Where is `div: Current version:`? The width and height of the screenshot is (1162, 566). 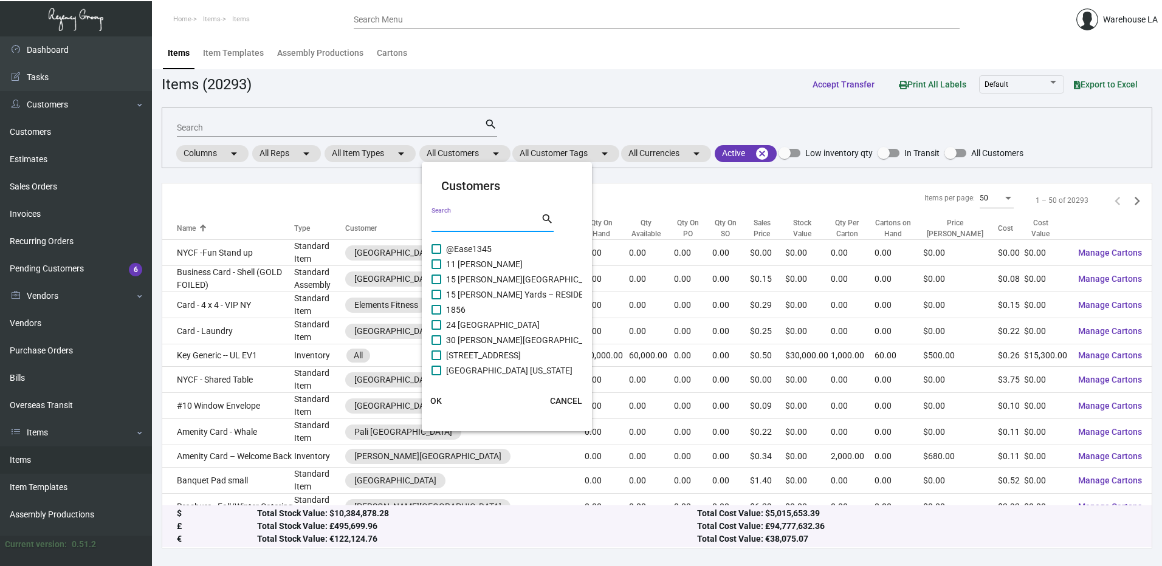 div: Current version: is located at coordinates (36, 544).